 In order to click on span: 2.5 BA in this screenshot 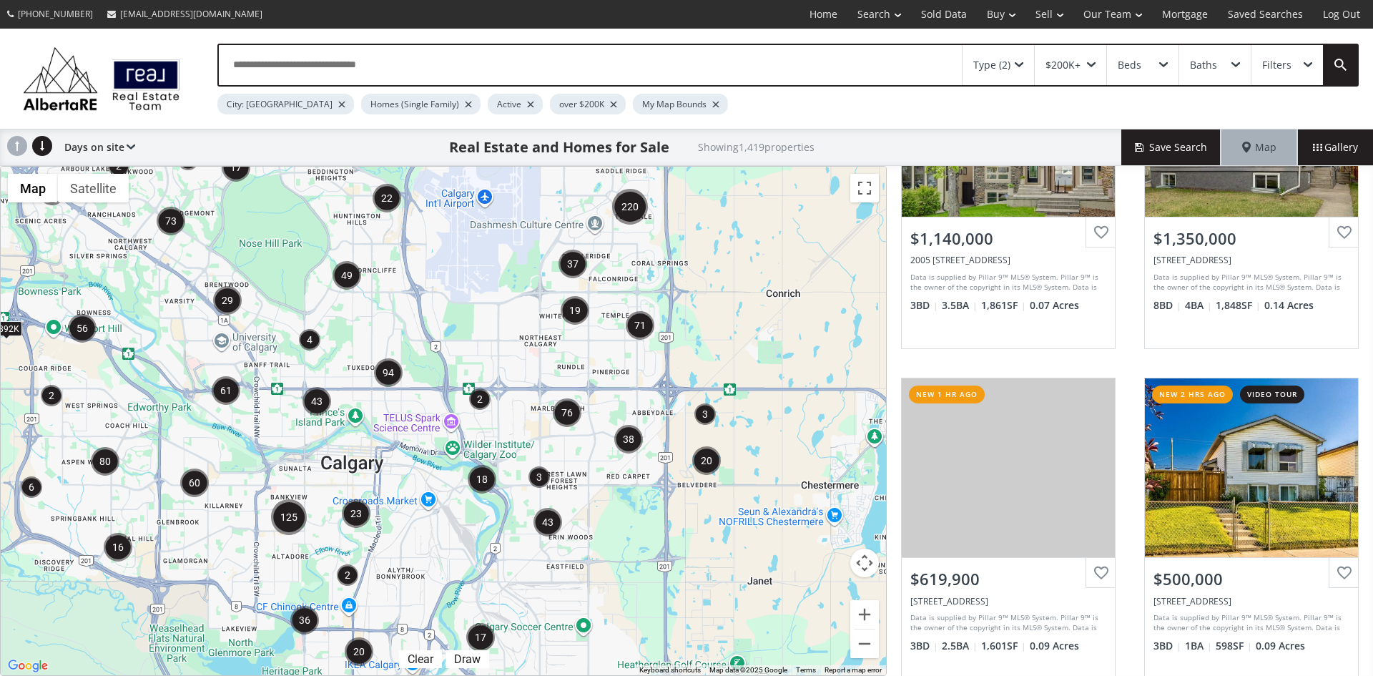, I will do `click(960, 646)`.